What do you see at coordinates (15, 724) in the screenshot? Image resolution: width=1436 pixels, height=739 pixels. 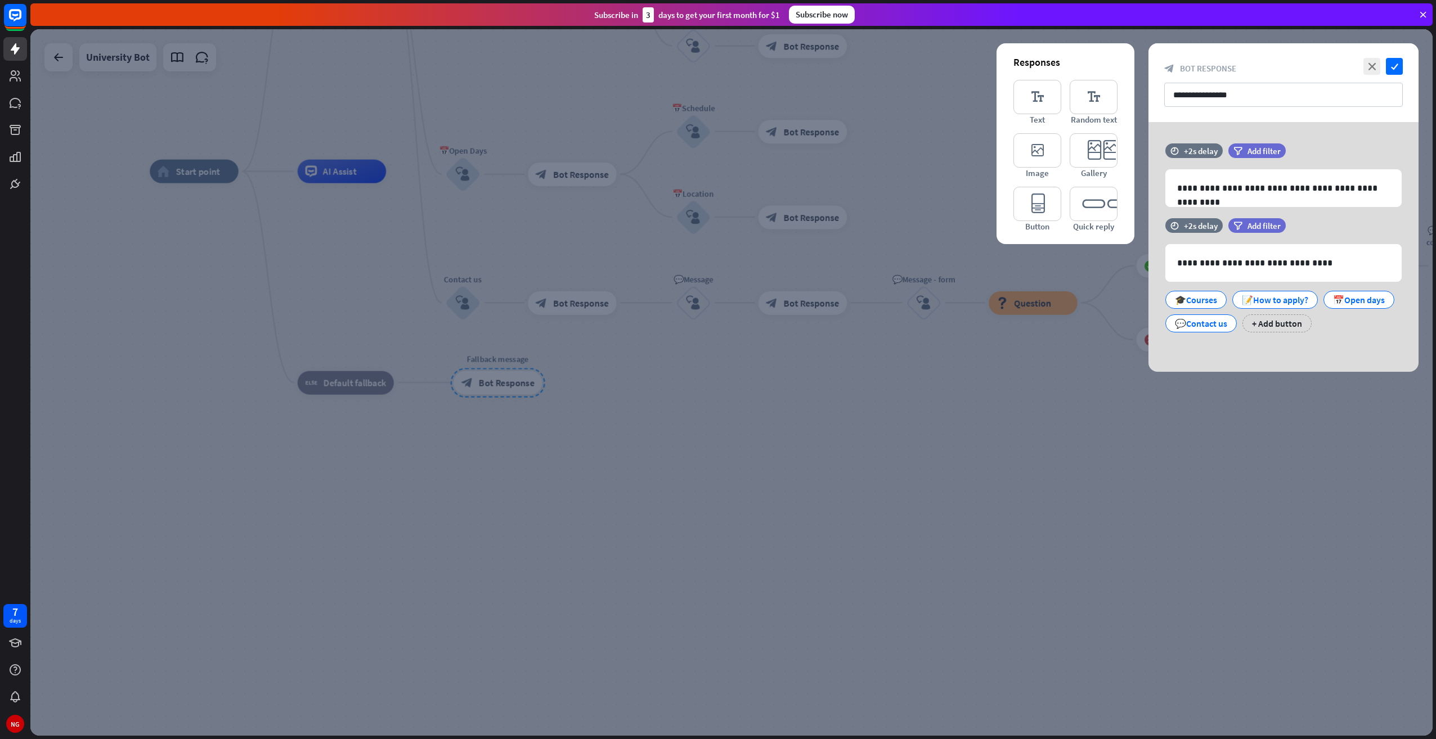 I see `div: NG` at bounding box center [15, 724].